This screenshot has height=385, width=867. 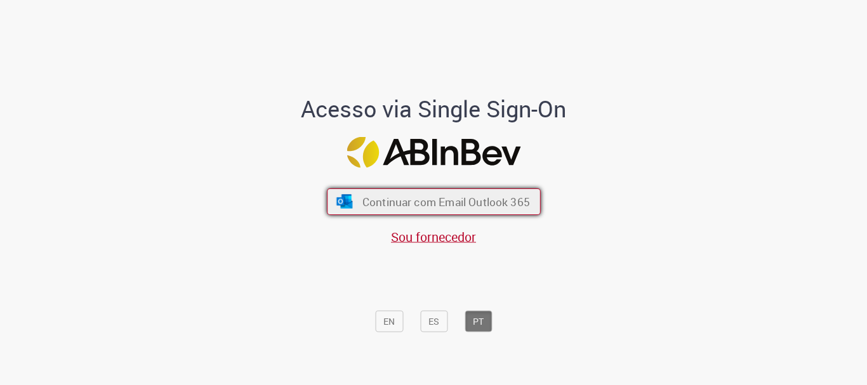 What do you see at coordinates (433, 202) in the screenshot?
I see `button: ícone Azure/Microsoft 360 Continuar com Email Outlook 365` at bounding box center [433, 202].